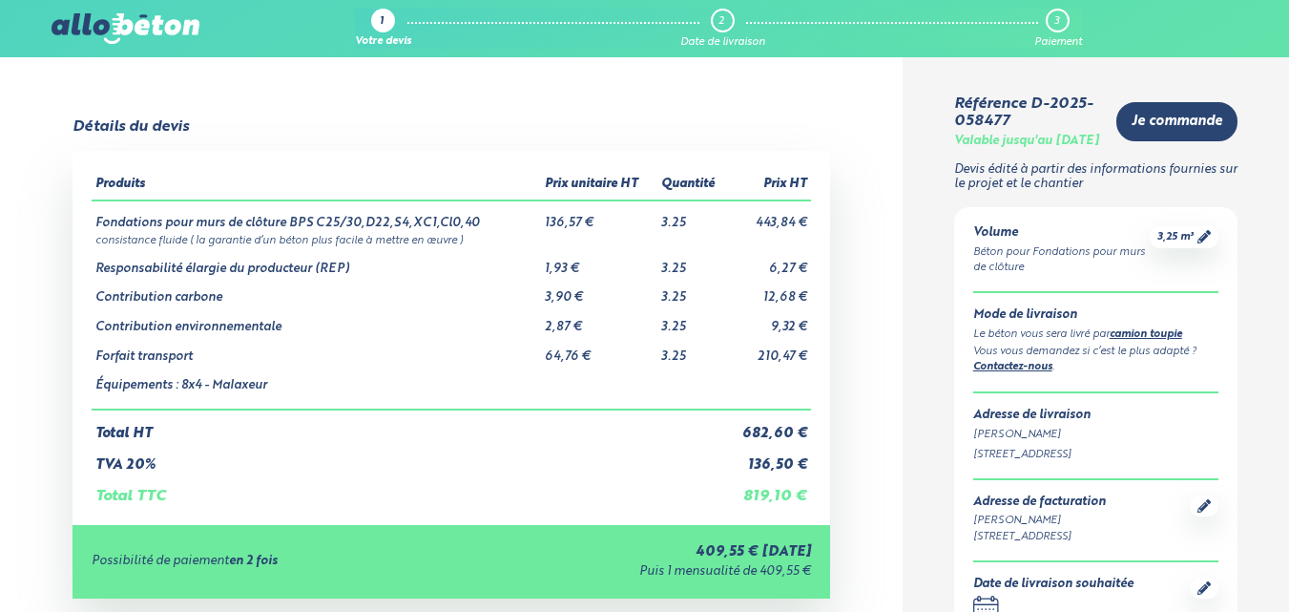 This screenshot has height=612, width=1289. What do you see at coordinates (409, 488) in the screenshot?
I see `td: Total TTC` at bounding box center [409, 488].